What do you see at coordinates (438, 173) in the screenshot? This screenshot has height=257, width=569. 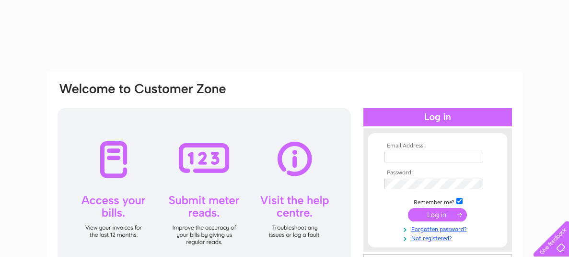 I see `th: Password:` at bounding box center [438, 173].